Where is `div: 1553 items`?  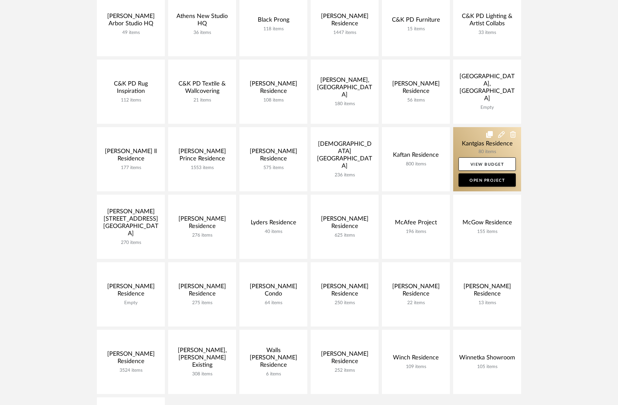 div: 1553 items is located at coordinates (202, 168).